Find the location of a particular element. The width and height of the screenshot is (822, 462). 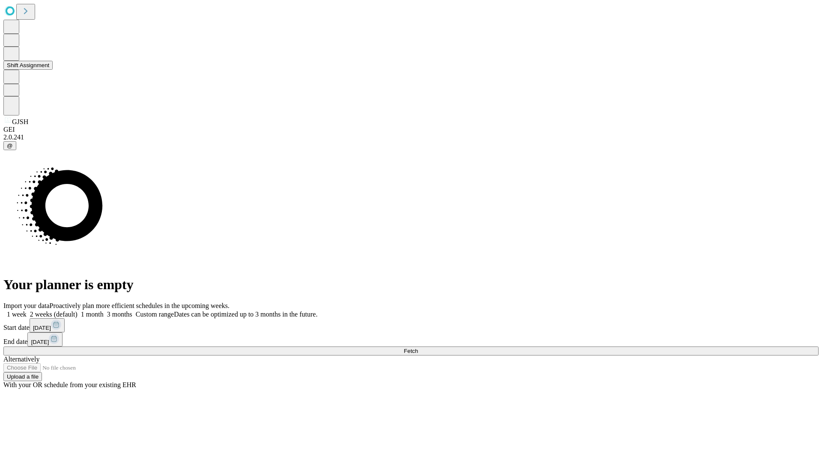

span: Alternatively is located at coordinates (21, 359).